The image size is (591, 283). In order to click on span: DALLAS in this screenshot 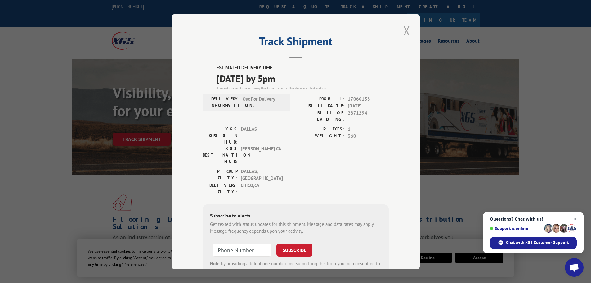, I will do `click(262, 135)`.